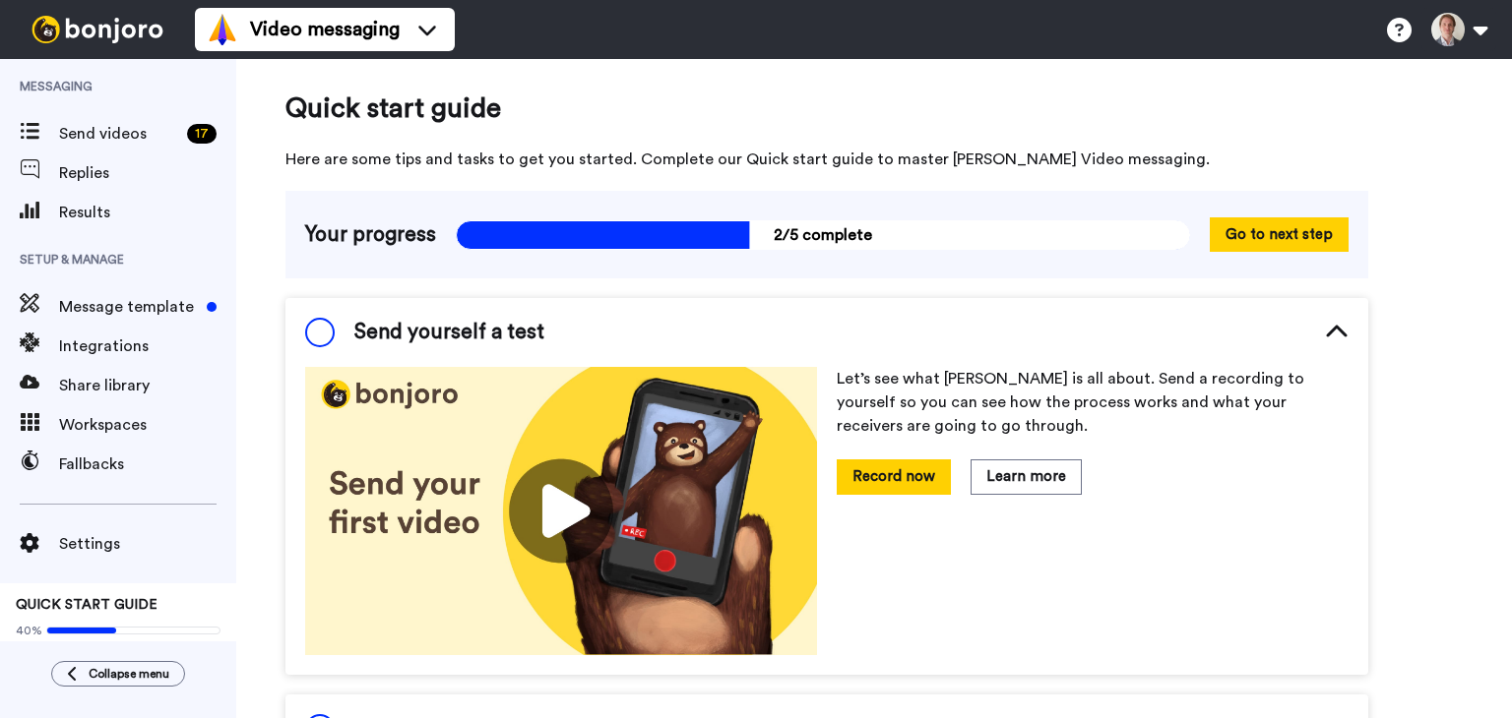  Describe the element at coordinates (894, 476) in the screenshot. I see `button: Record now` at that location.